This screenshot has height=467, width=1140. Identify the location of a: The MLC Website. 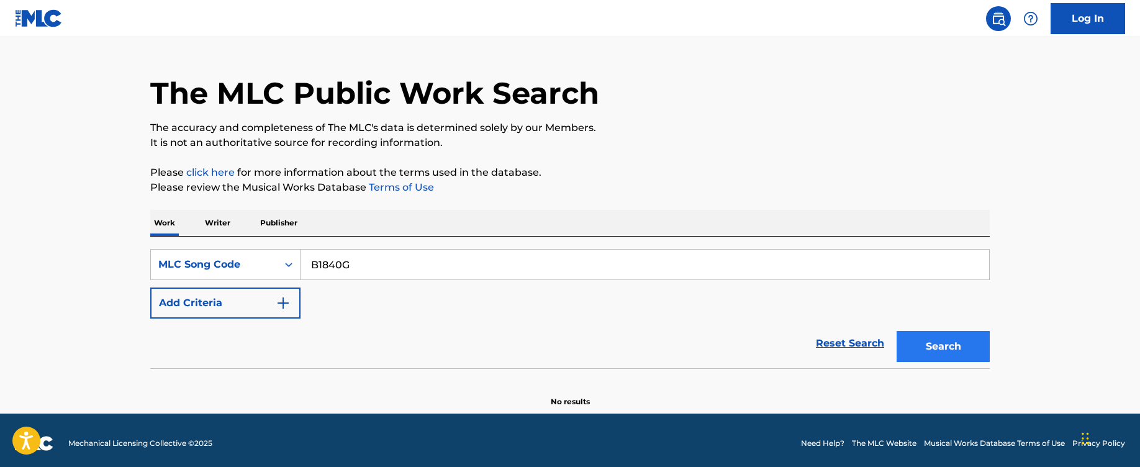
(884, 443).